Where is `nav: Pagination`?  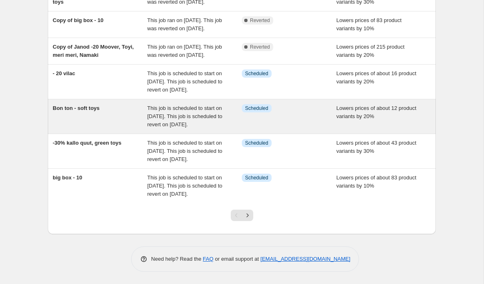
nav: Pagination is located at coordinates (242, 215).